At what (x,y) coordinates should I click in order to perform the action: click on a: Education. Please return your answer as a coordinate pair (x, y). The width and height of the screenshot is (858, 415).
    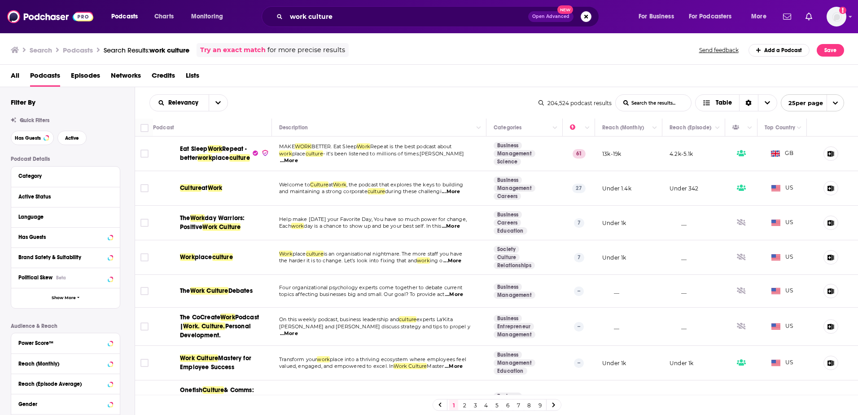
    Looking at the image, I should click on (510, 371).